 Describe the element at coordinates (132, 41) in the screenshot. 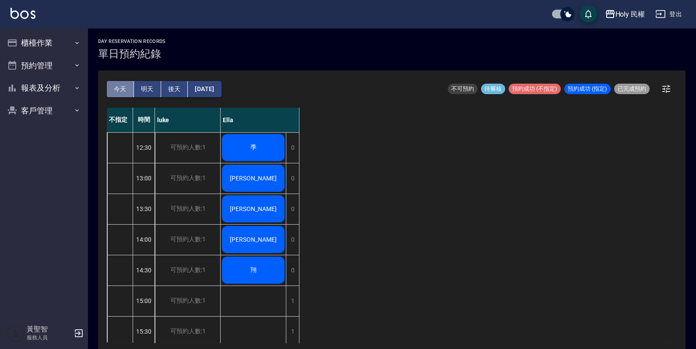

I see `h2: day Reservation records` at that location.